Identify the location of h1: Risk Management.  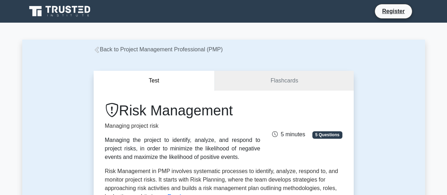
(183, 110).